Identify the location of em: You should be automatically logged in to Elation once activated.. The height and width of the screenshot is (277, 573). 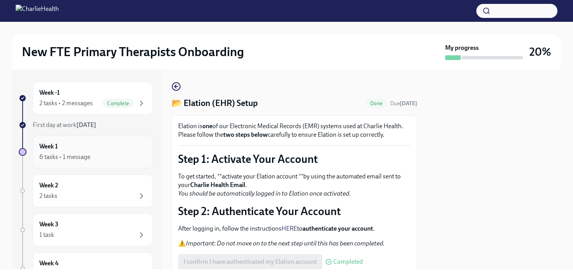
(265, 194).